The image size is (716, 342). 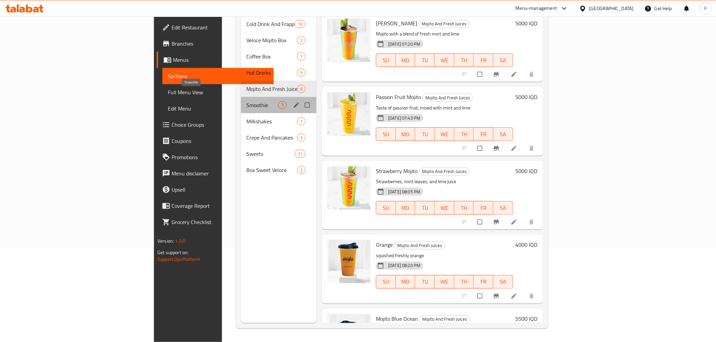 I want to click on span: Coffee Box, so click(x=272, y=57).